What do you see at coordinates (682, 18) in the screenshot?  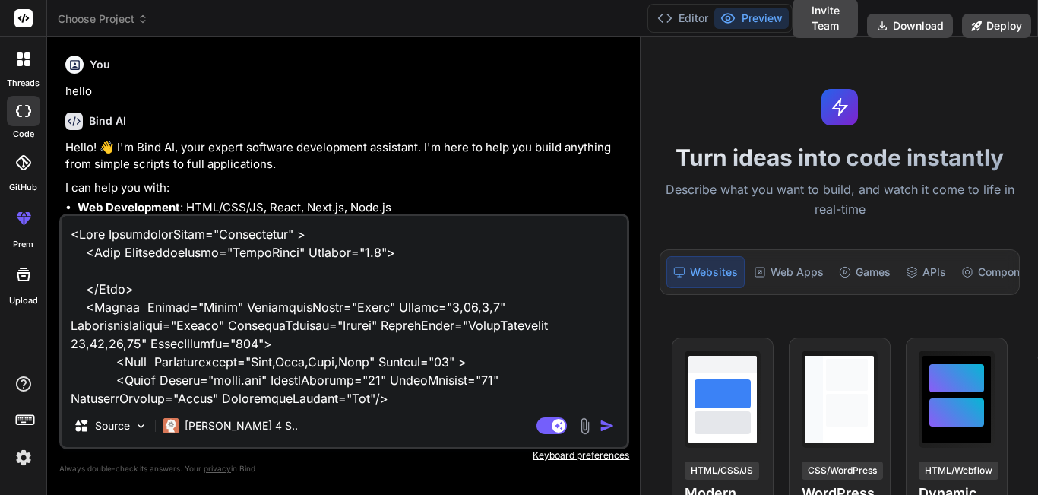 I see `button: Editor` at bounding box center [682, 18].